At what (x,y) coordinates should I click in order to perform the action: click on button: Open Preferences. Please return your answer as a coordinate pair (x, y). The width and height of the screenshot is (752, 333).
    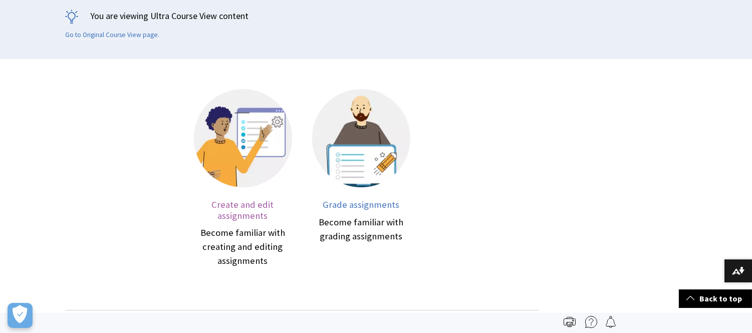
    Looking at the image, I should click on (20, 316).